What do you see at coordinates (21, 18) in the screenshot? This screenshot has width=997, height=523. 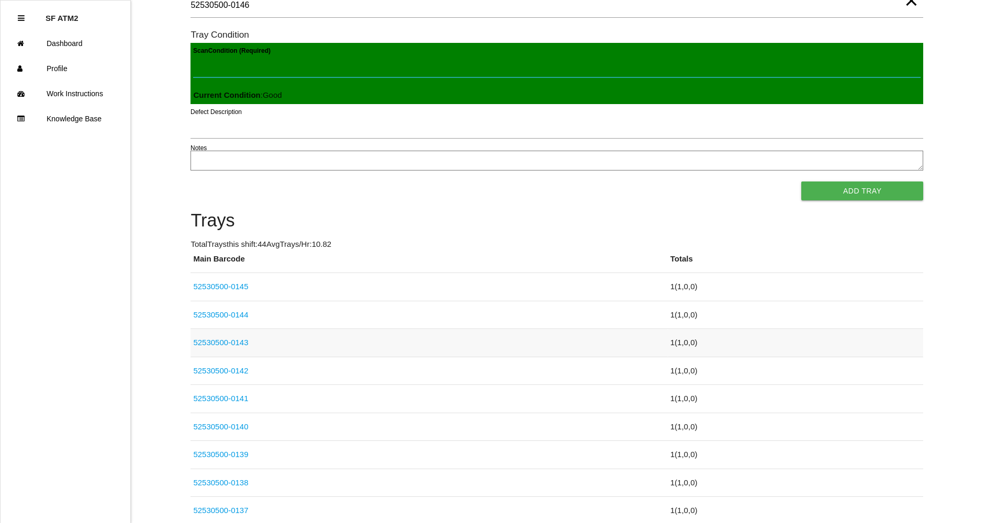 I see `div: Close` at bounding box center [21, 18].